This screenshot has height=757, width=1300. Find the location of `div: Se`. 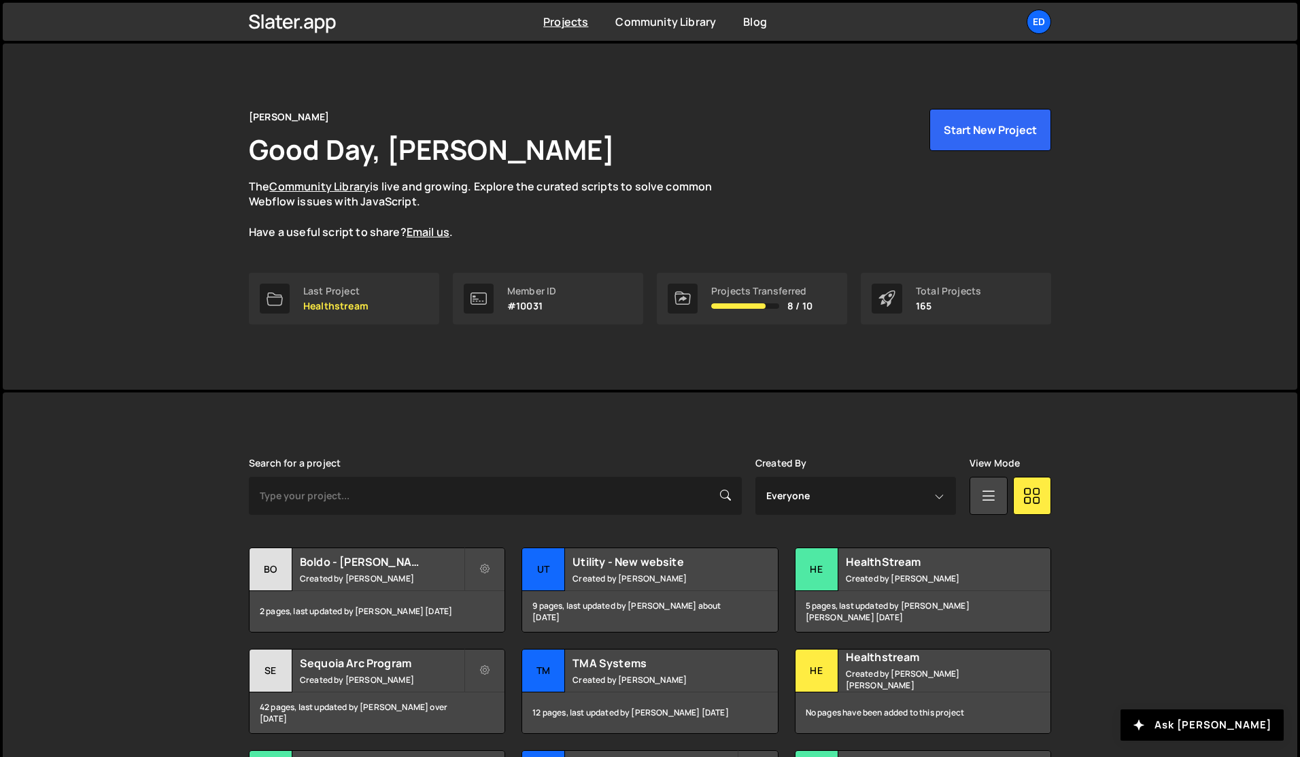

div: Se is located at coordinates (271, 670).